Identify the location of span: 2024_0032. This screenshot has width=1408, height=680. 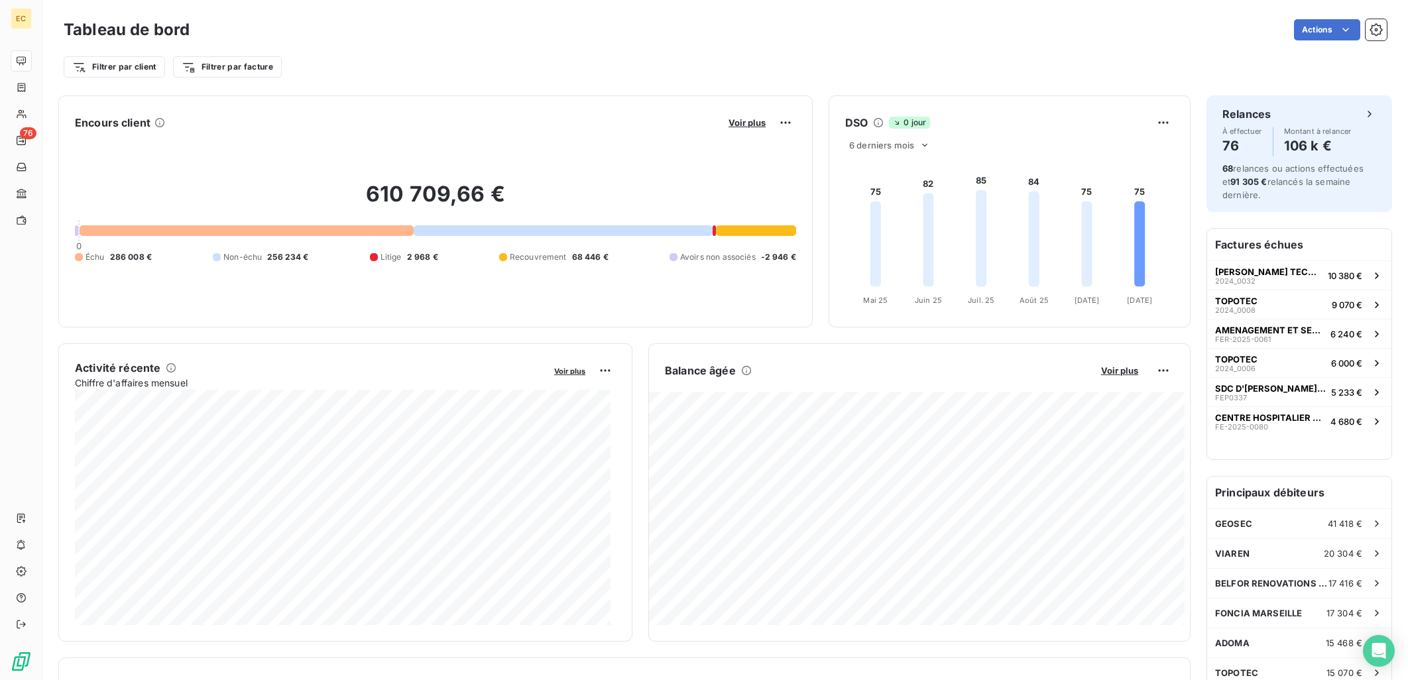
(1235, 281).